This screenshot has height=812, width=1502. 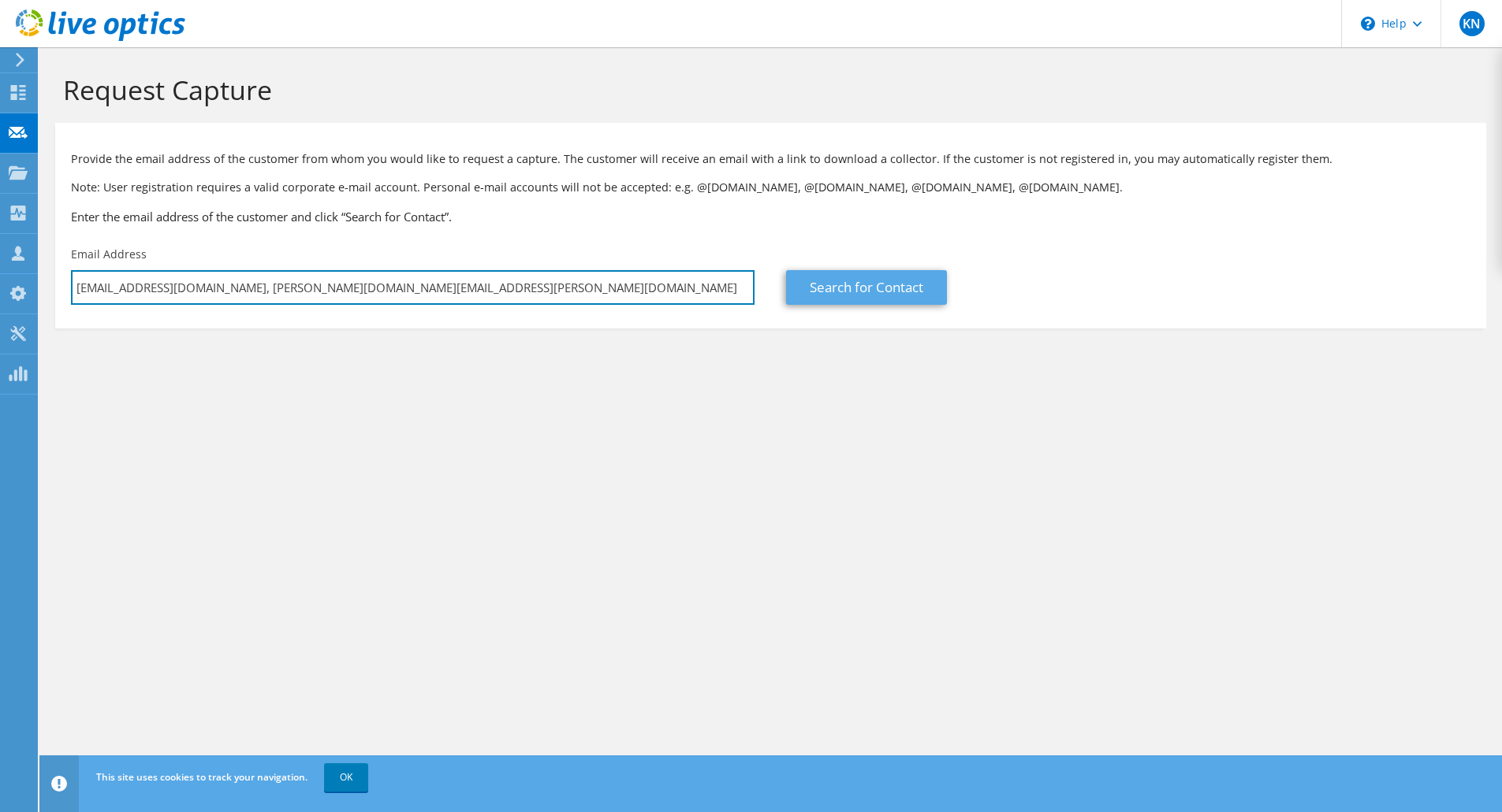 I want to click on p: Note: User registration requires a valid corporate e-mail account. Personal e-mail accounts will ..., so click(x=770, y=187).